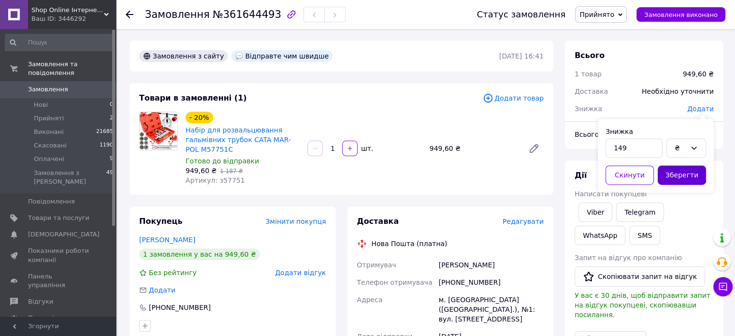 The image size is (735, 336). Describe the element at coordinates (58, 255) in the screenshot. I see `span: Показники роботи компанії` at that location.